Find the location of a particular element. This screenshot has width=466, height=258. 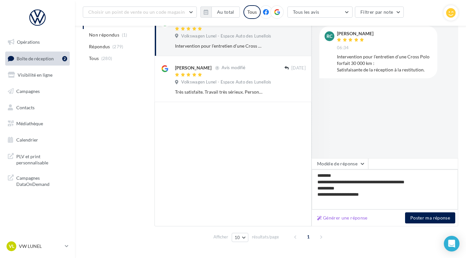

button: Poster ma réponse is located at coordinates (430, 218).